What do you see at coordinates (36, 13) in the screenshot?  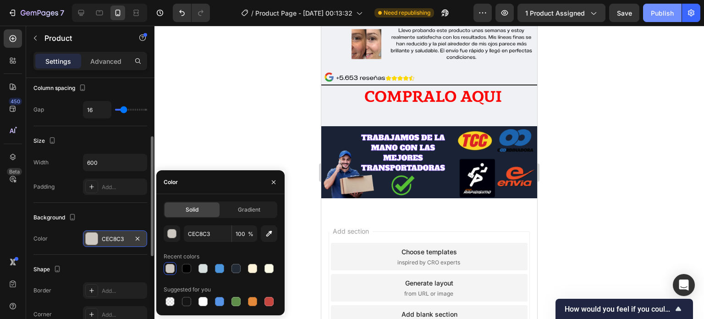 I see `button: 7` at bounding box center [36, 13].